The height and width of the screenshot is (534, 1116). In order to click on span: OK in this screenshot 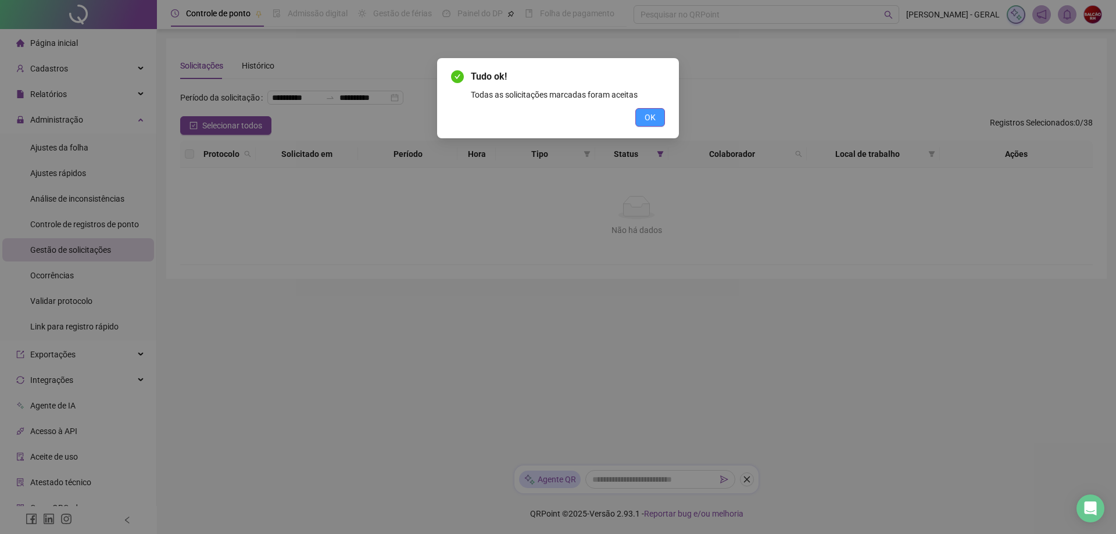, I will do `click(650, 117)`.